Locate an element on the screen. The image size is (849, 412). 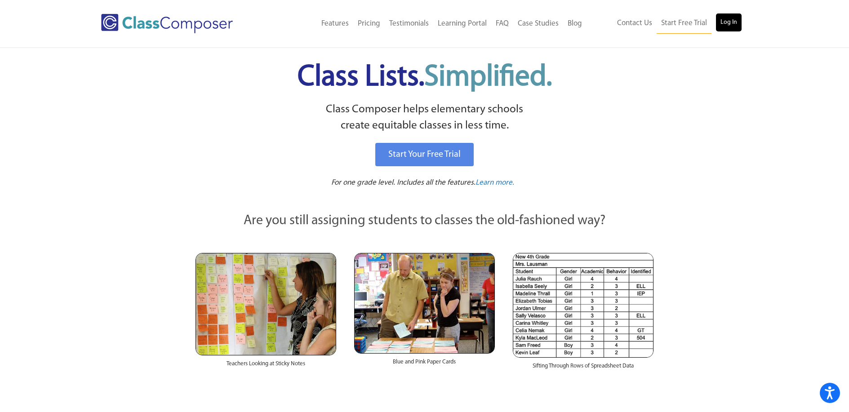
a: Learning Portal is located at coordinates (462, 24).